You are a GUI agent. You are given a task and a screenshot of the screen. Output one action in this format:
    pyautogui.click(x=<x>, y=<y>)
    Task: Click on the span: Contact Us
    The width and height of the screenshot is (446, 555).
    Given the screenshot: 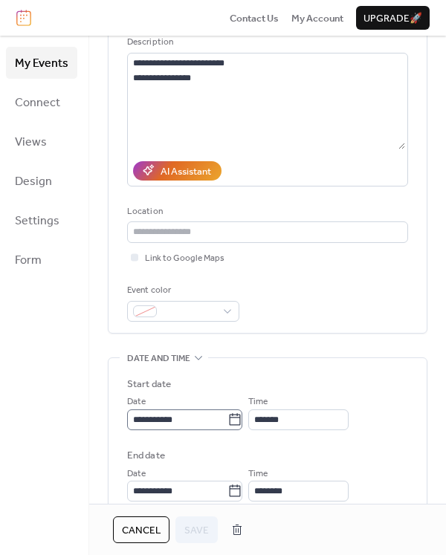 What is the action you would take?
    pyautogui.click(x=254, y=19)
    